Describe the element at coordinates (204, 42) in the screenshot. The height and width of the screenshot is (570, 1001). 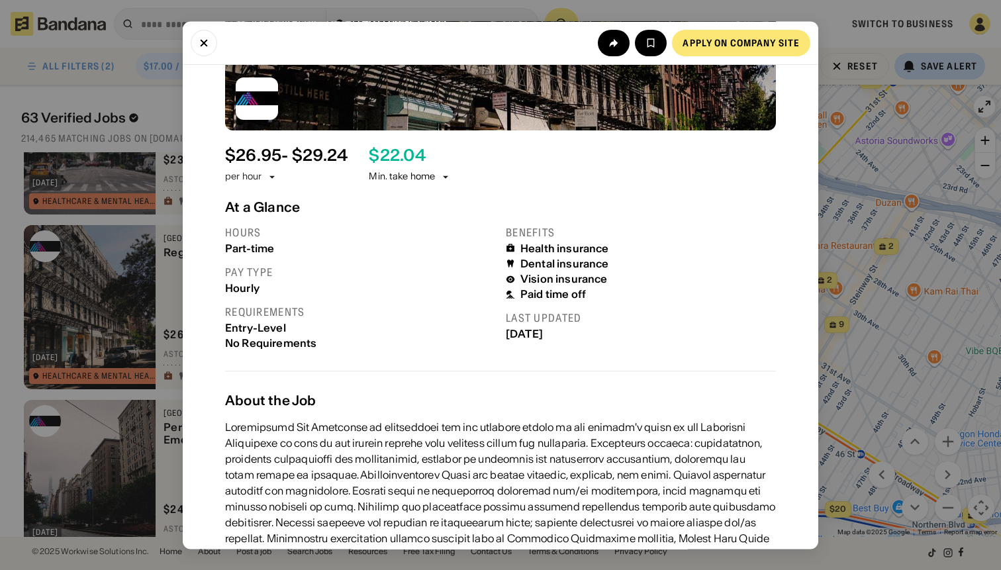
I see `button: Close` at that location.